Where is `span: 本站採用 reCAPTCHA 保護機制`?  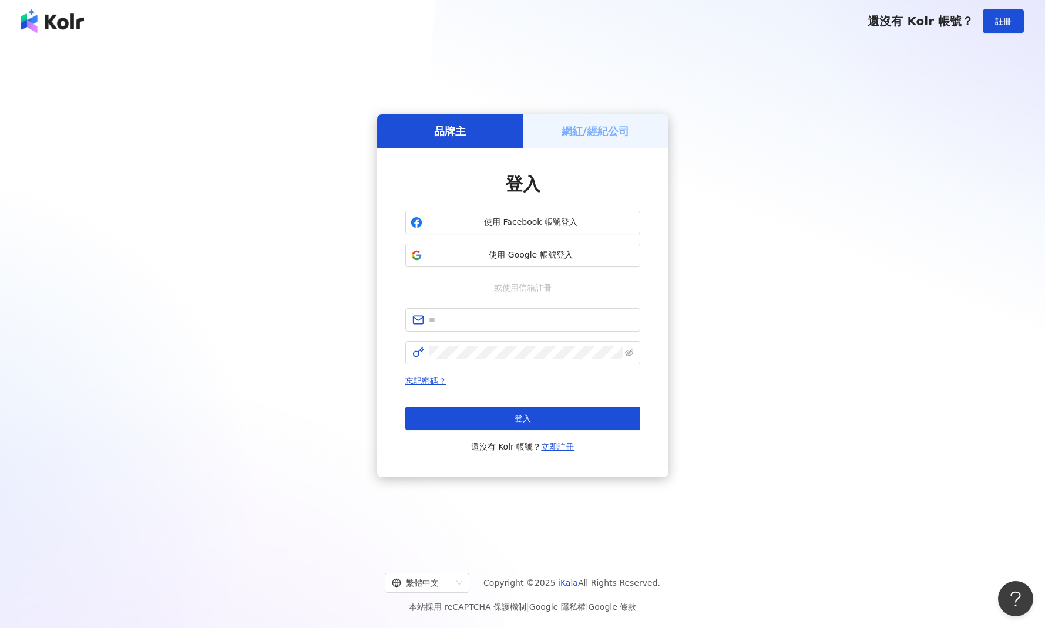
span: 本站採用 reCAPTCHA 保護機制 is located at coordinates (522, 607).